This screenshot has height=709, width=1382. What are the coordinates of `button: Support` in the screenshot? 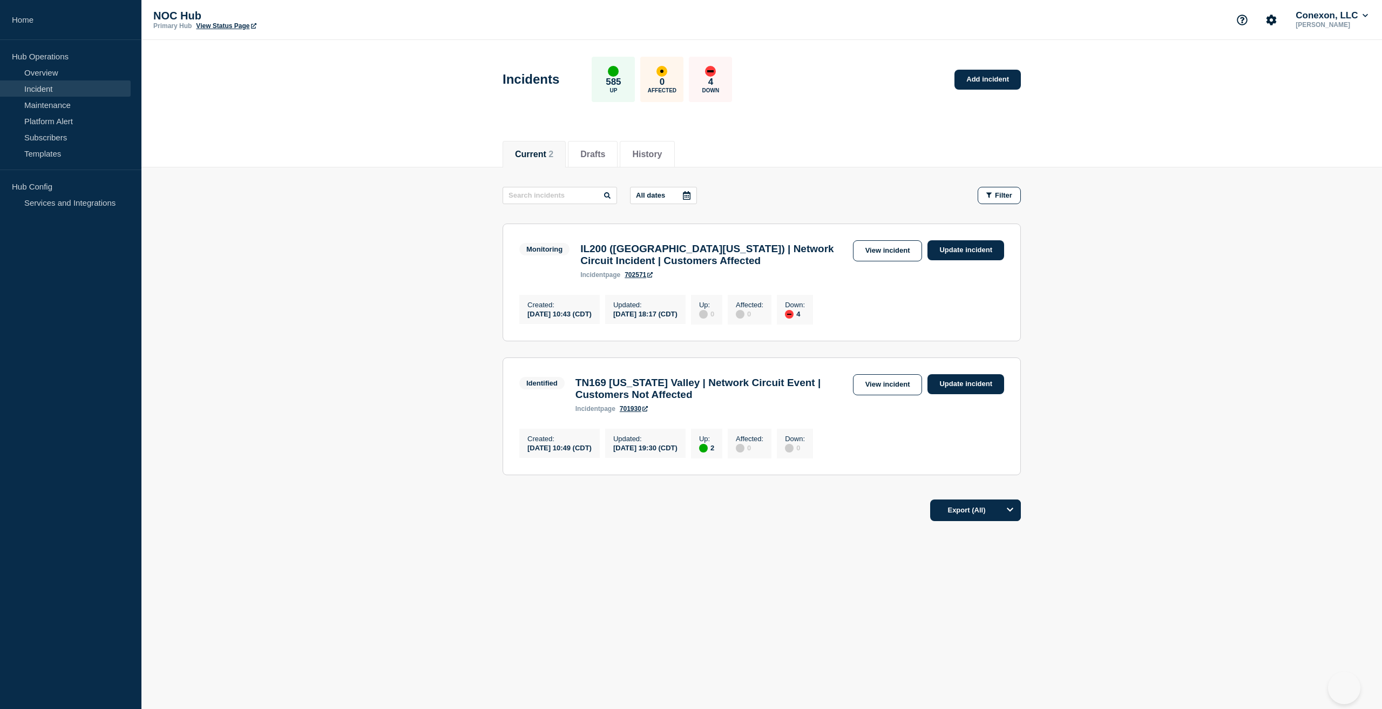 It's located at (1242, 20).